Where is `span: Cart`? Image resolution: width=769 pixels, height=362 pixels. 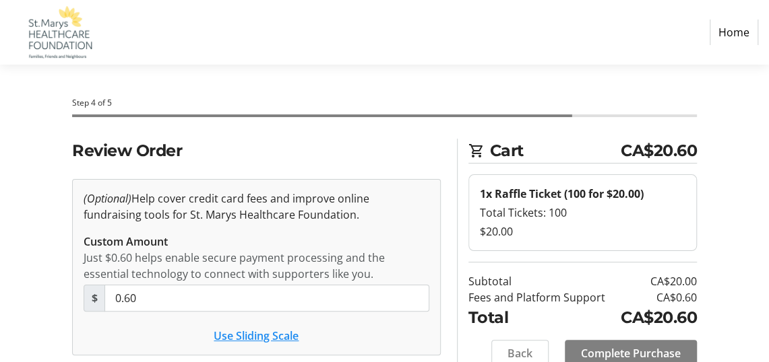 span: Cart is located at coordinates (555, 151).